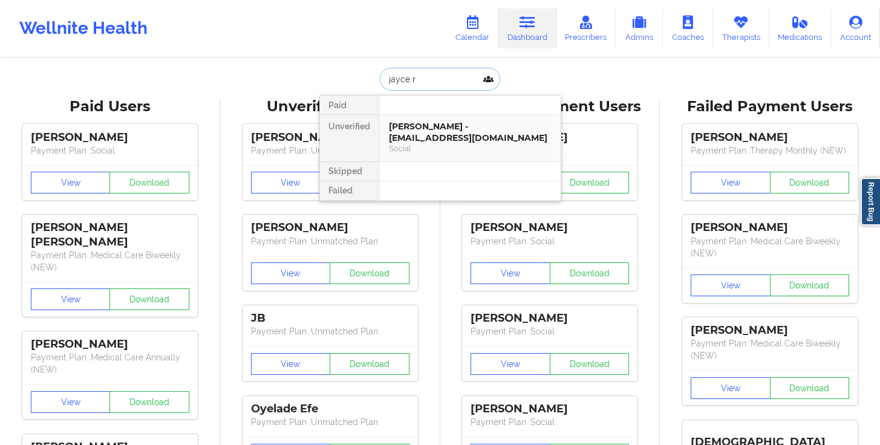 The height and width of the screenshot is (445, 880). Describe the element at coordinates (110, 364) in the screenshot. I see `p: Payment Plan : Medical Care Annually (NEW)` at that location.